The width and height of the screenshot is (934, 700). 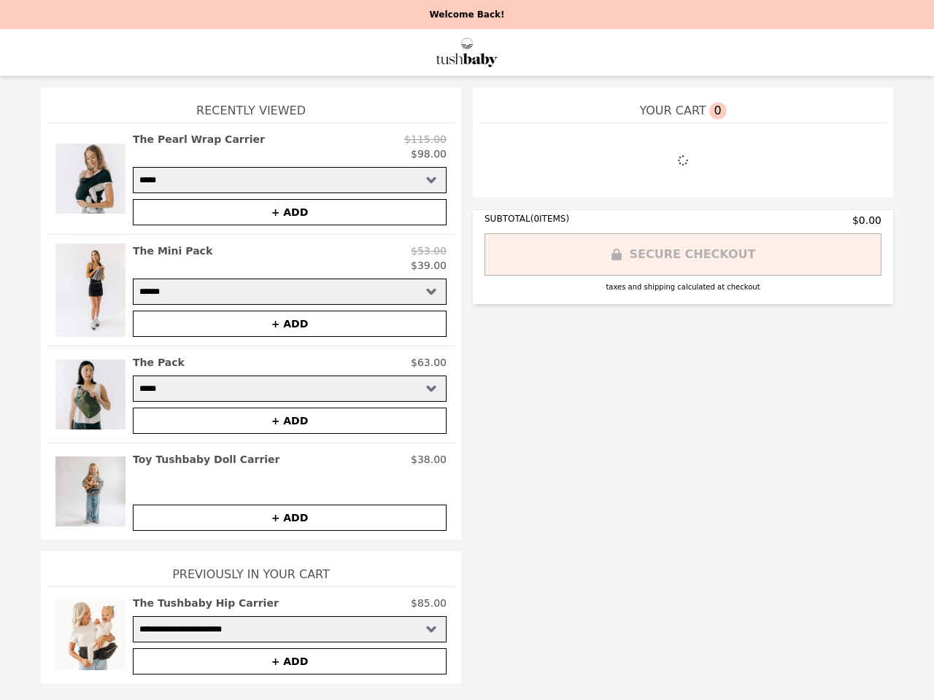 What do you see at coordinates (428, 460) in the screenshot?
I see `p: $38.00` at bounding box center [428, 460].